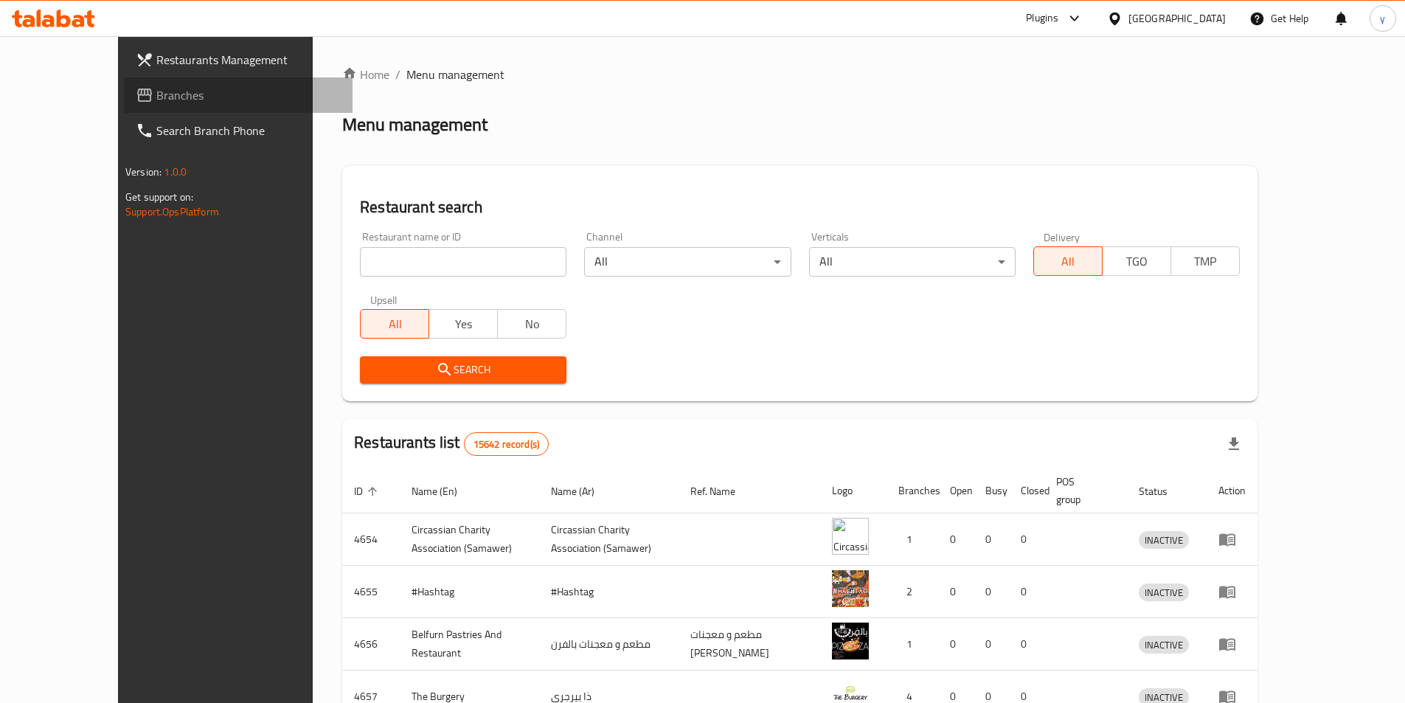  What do you see at coordinates (1231, 490) in the screenshot?
I see `th: Action` at bounding box center [1231, 490].